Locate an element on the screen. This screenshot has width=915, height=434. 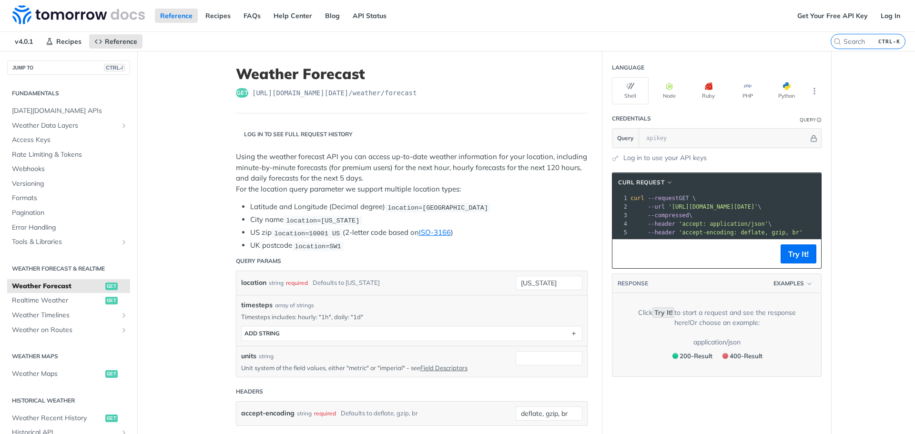
li: UK postcode is located at coordinates (419, 245).